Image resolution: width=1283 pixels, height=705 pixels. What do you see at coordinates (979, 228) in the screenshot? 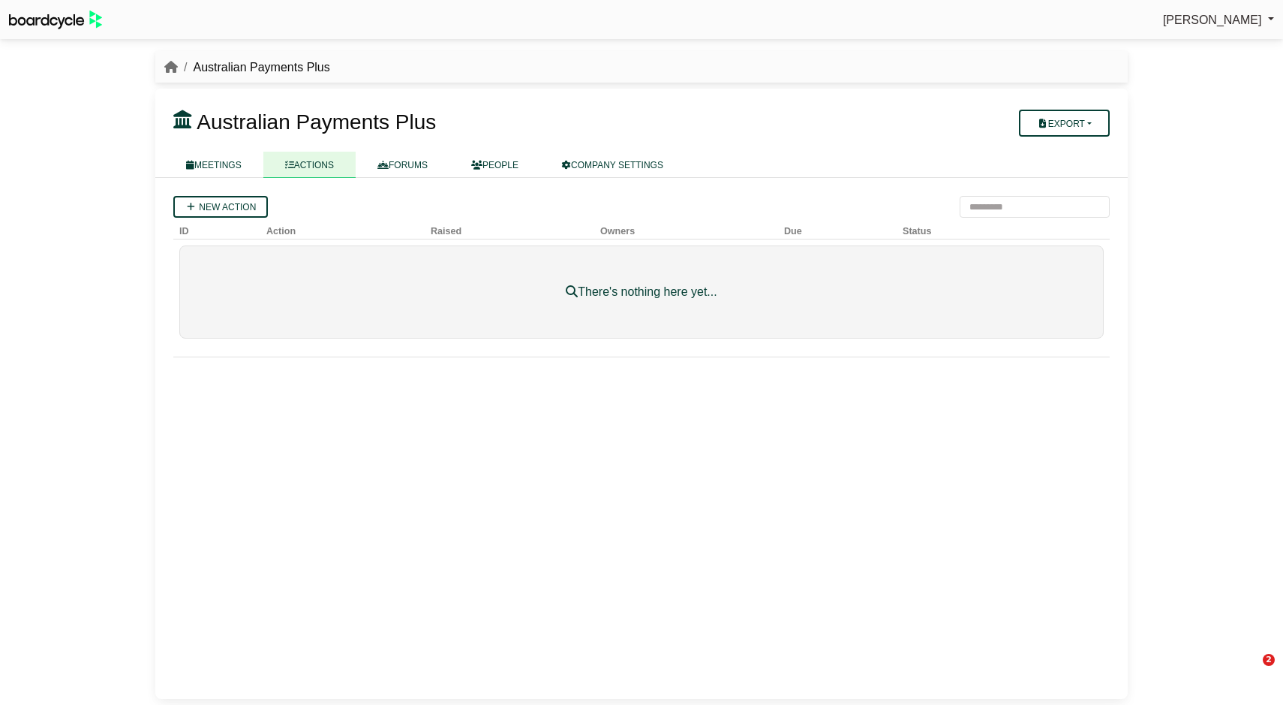
I see `th: Status` at bounding box center [979, 228].